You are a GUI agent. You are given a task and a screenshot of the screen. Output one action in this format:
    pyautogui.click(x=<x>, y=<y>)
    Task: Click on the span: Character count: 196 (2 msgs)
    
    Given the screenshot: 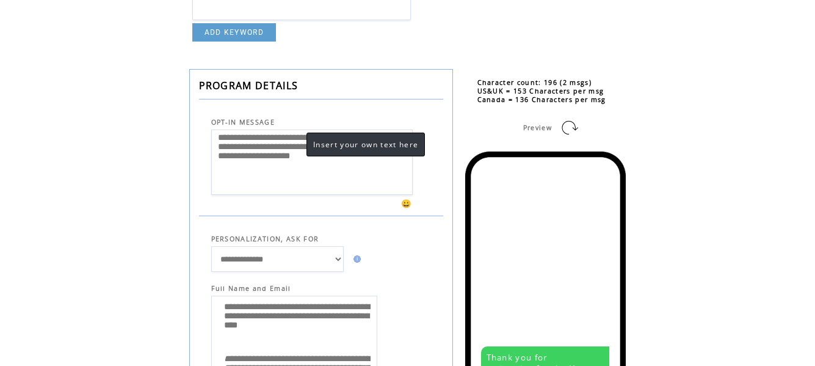 What is the action you would take?
    pyautogui.click(x=535, y=82)
    